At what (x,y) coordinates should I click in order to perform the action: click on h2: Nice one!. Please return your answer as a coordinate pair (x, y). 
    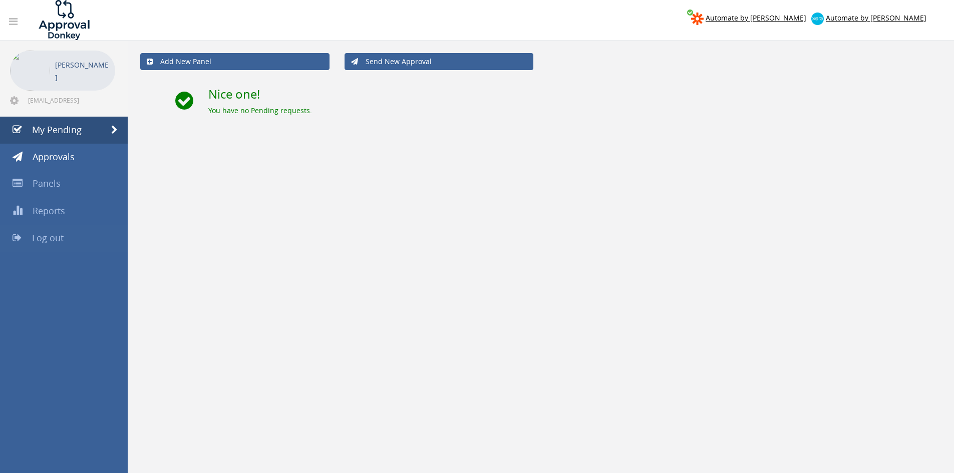
    Looking at the image, I should click on (575, 94).